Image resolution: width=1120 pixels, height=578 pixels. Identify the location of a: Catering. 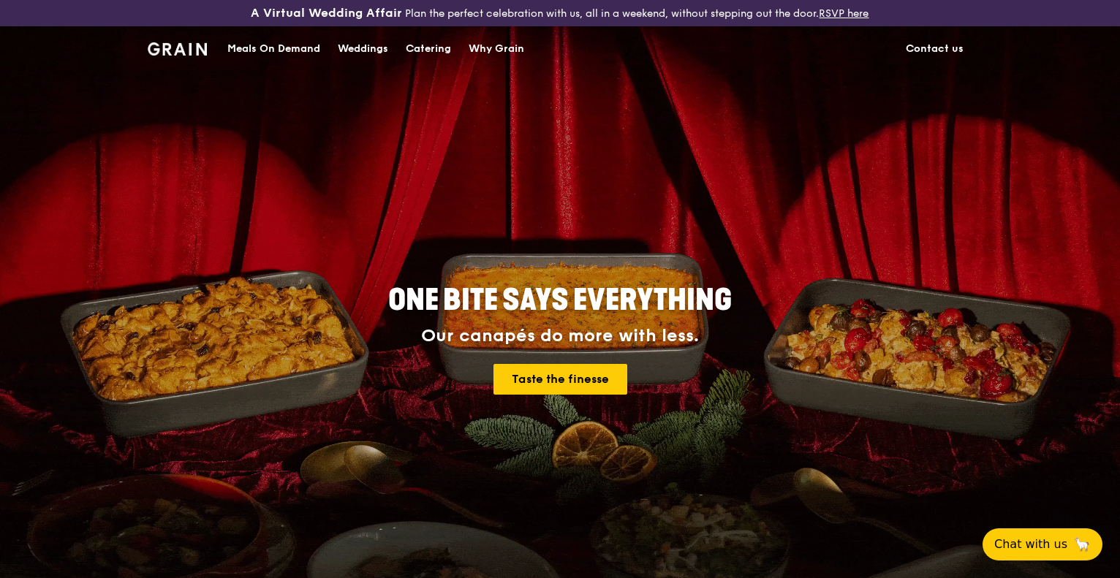
(428, 49).